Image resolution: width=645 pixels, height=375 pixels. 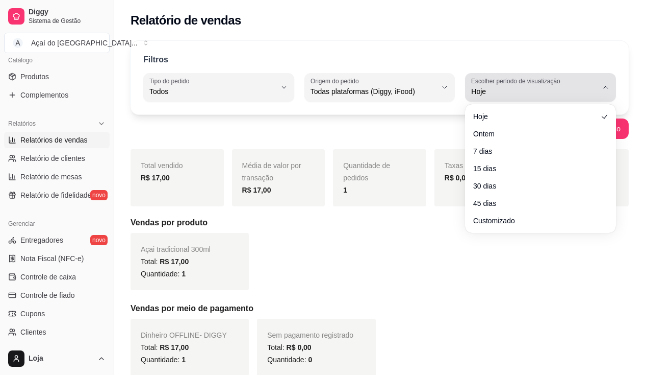 I want to click on span: Produtos, so click(x=35, y=77).